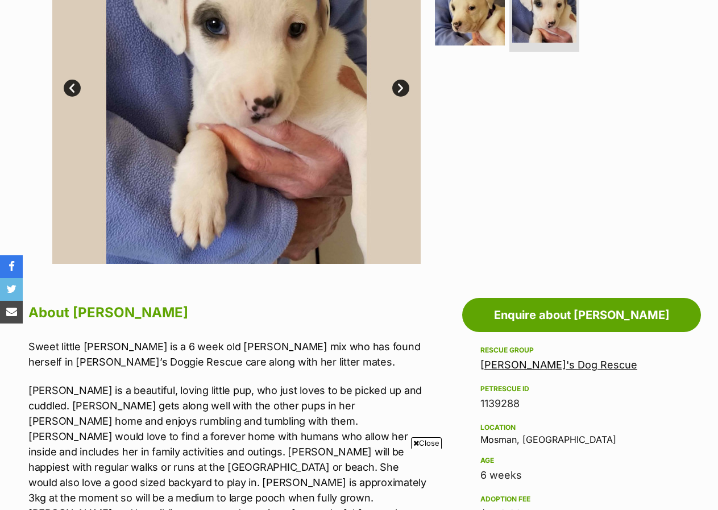 The height and width of the screenshot is (510, 718). Describe the element at coordinates (581, 475) in the screenshot. I see `div: 6 weeks` at that location.